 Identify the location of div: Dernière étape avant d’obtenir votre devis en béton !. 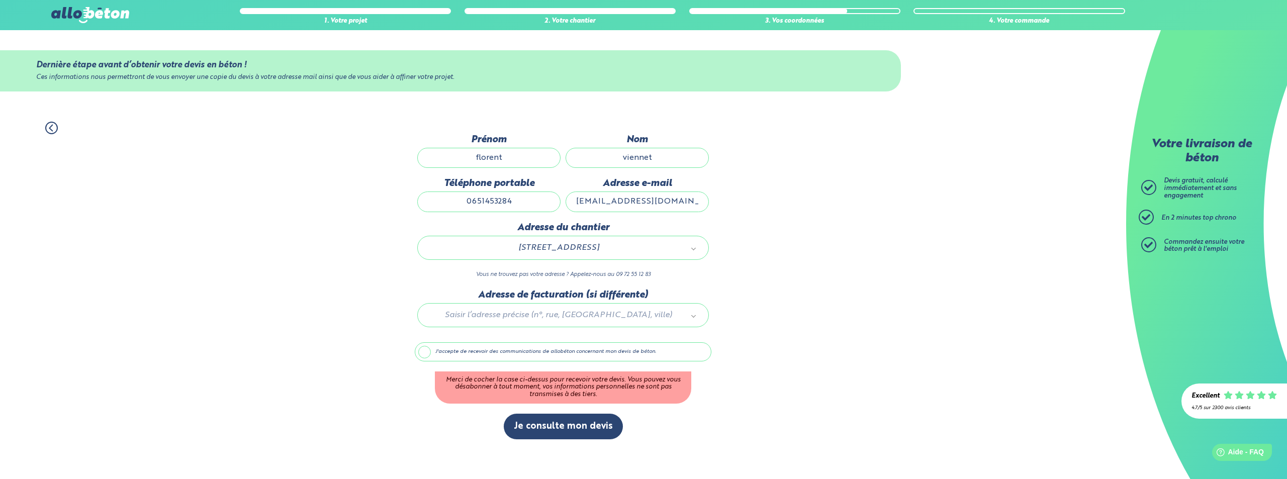
(451, 65).